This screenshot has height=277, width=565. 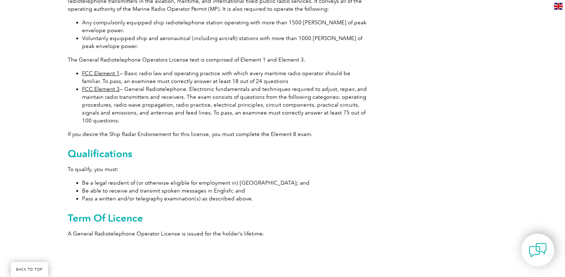 What do you see at coordinates (225, 191) in the screenshot?
I see `li: Be able to receive and transmit spoken messages in English; and` at bounding box center [225, 191].